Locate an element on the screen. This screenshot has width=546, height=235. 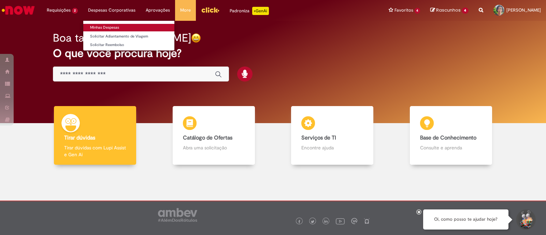
span: Despesas Corporativas is located at coordinates (112, 10).